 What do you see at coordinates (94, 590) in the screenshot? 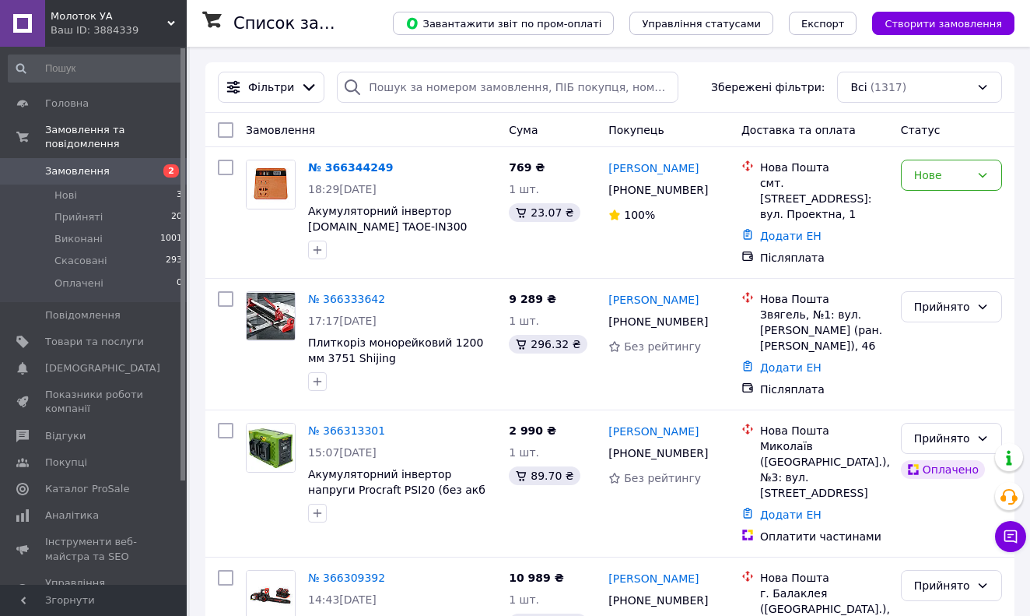
I see `span: Управління сайтом` at bounding box center [94, 590].